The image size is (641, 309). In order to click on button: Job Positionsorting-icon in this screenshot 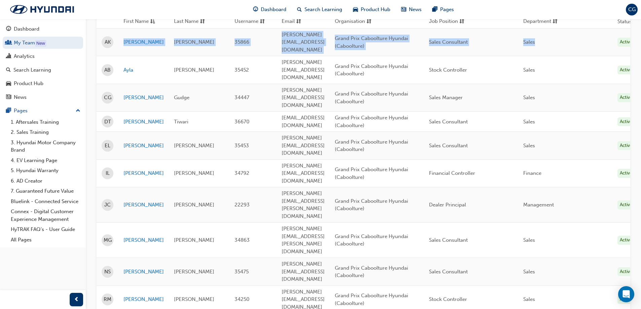, I will do `click(448, 22)`.